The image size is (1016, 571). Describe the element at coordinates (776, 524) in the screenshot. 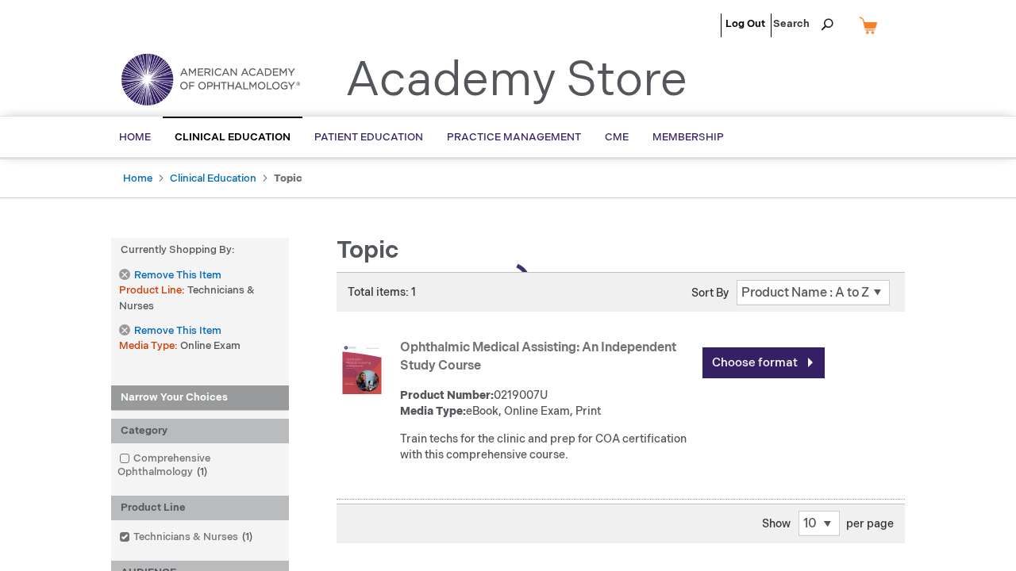

I see `span: Show` at that location.